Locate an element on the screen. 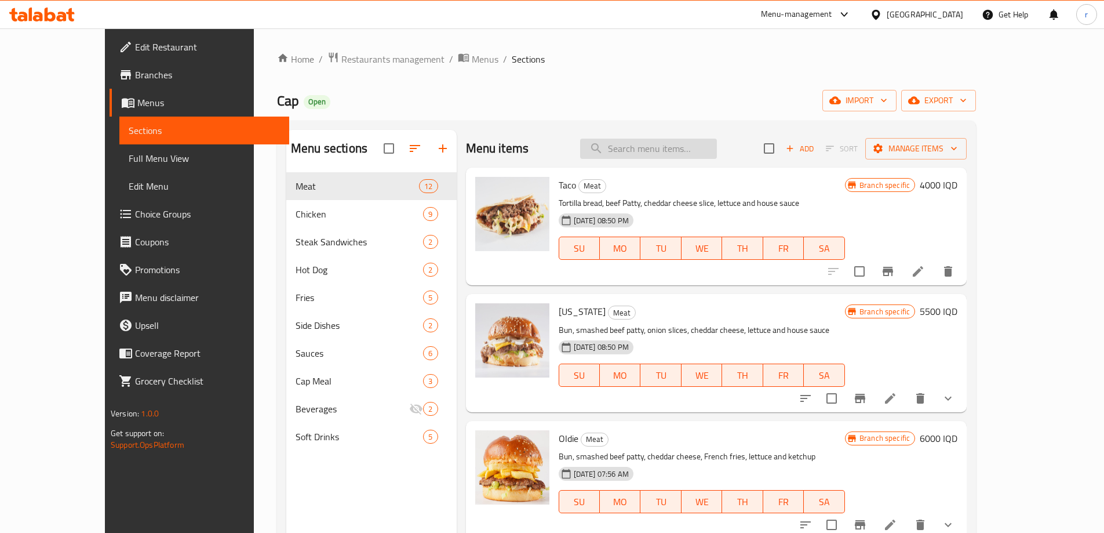 This screenshot has width=1104, height=533. div: Hot Dog is located at coordinates (359, 269).